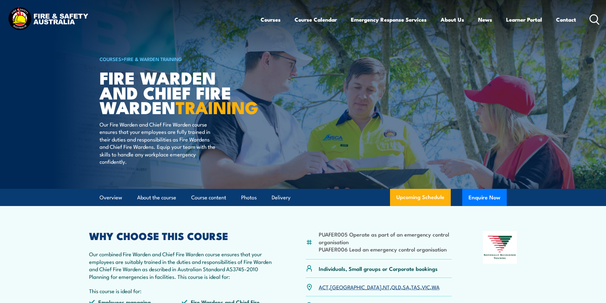 The height and width of the screenshot is (303, 606). I want to click on a: Course content, so click(209, 197).